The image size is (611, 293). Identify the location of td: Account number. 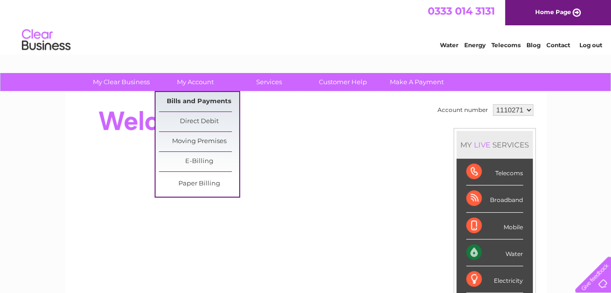
(463, 110).